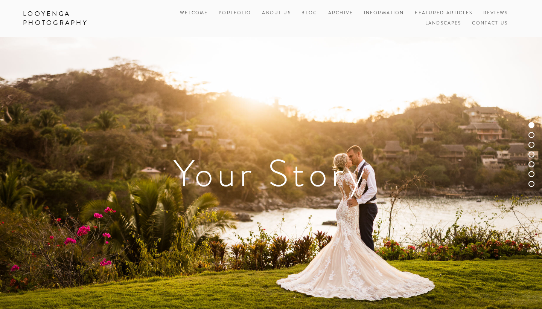 This screenshot has width=542, height=309. Describe the element at coordinates (444, 13) in the screenshot. I see `a: Featured Articles` at that location.